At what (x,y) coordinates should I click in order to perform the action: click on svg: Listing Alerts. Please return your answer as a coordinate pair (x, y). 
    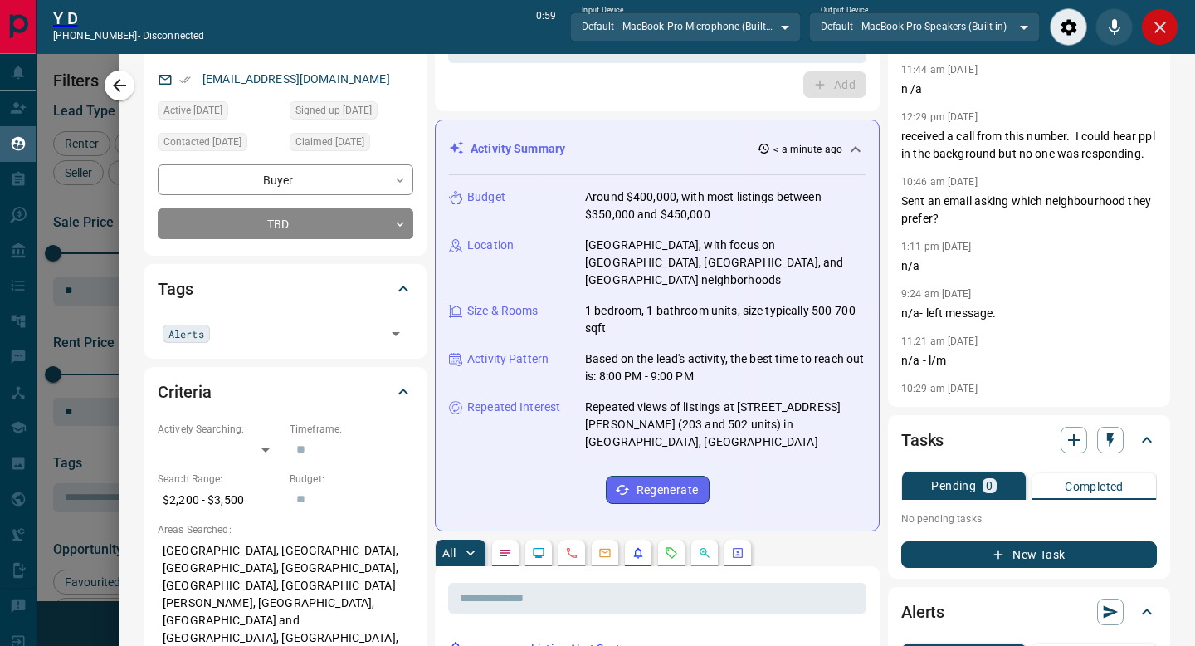
    Looking at the image, I should click on (638, 553).